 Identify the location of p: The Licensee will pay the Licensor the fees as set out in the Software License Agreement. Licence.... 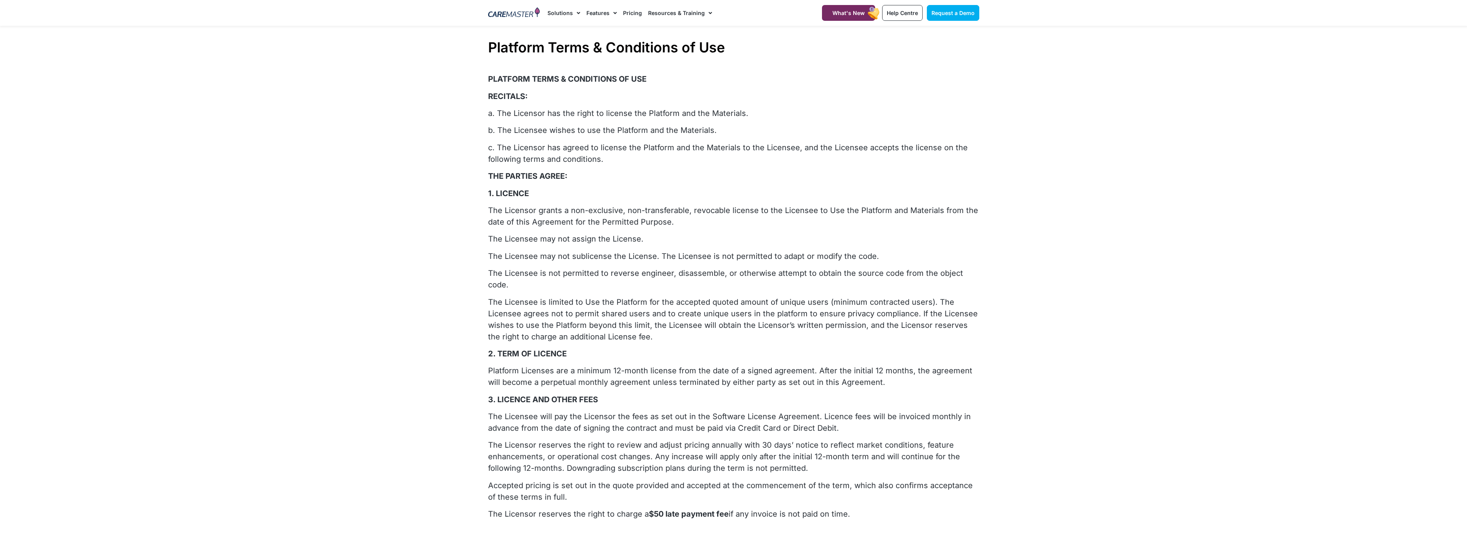
(734, 423).